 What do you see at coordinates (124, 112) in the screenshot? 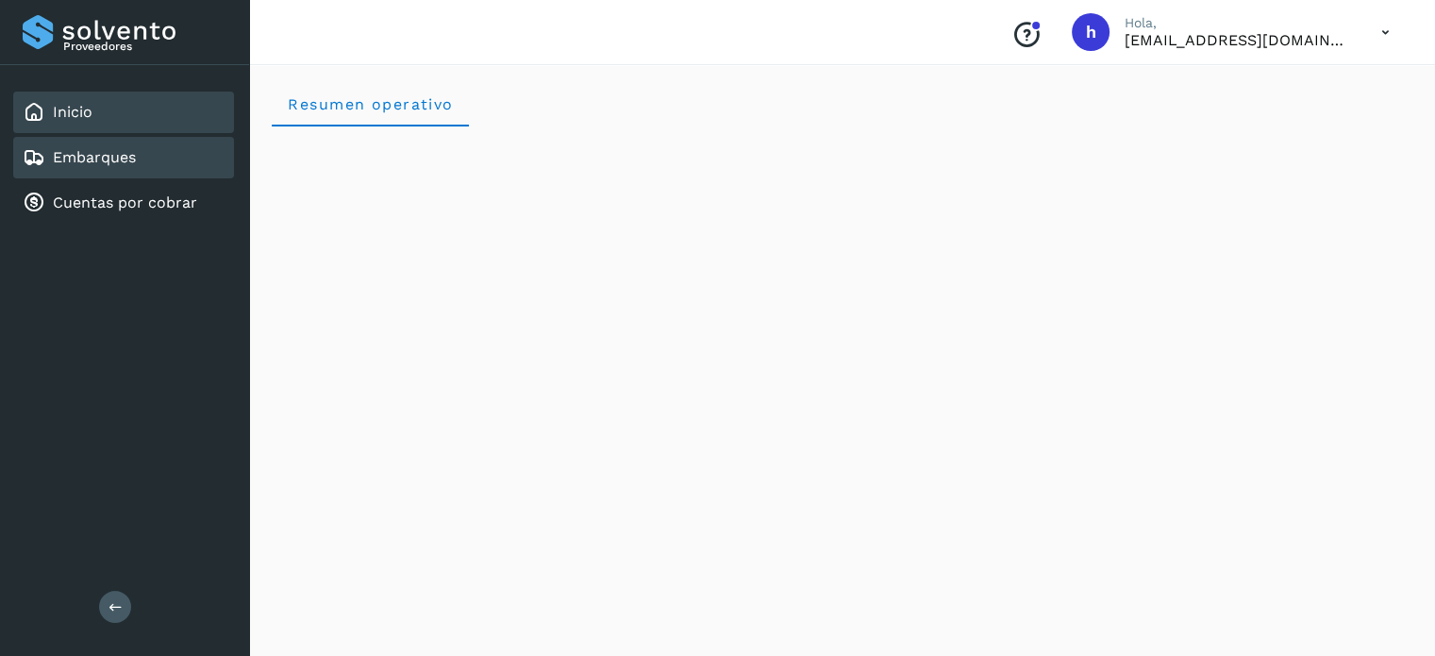
I see `div: Inicio` at bounding box center [124, 112].